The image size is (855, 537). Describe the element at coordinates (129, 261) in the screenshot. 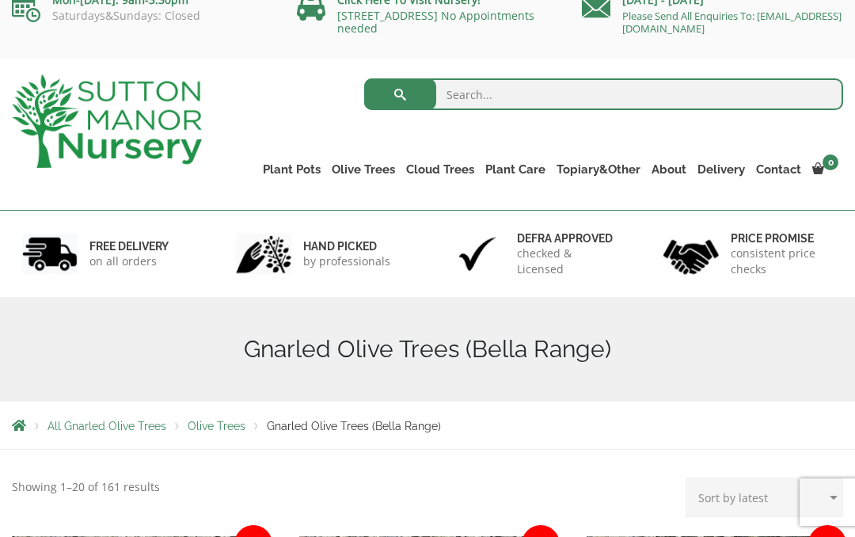

I see `p: on all orders` at that location.